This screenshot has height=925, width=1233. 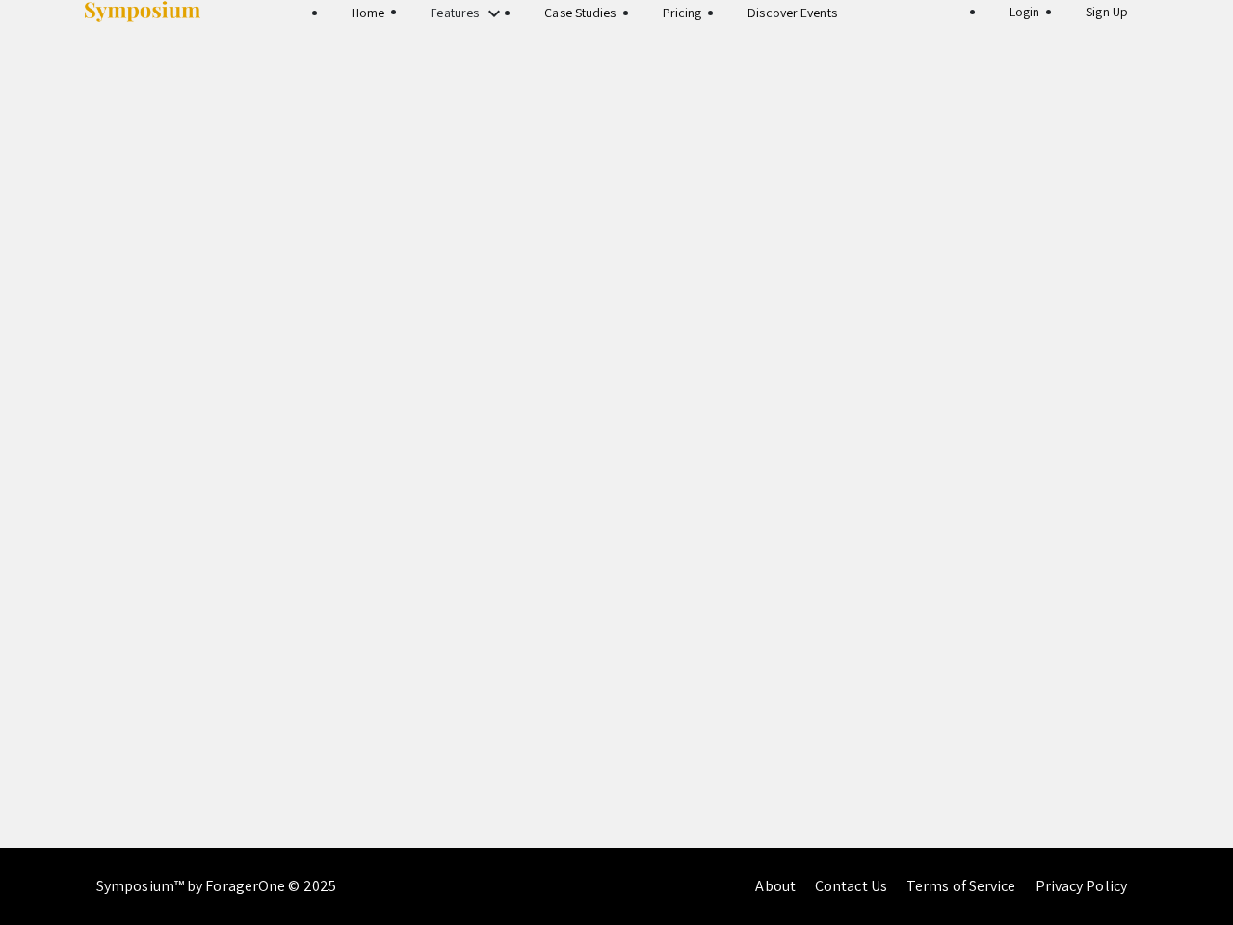 I want to click on a: Features, so click(x=455, y=13).